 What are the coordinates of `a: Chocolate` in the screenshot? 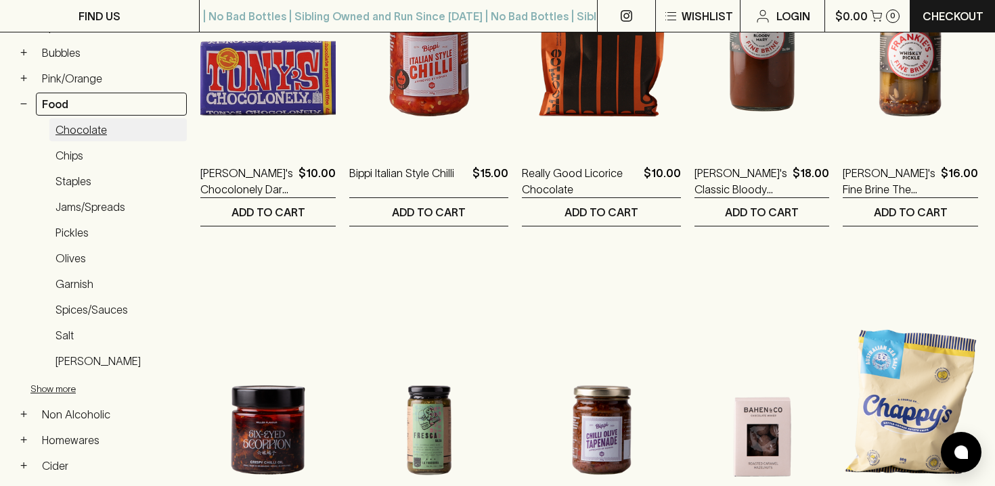 It's located at (118, 130).